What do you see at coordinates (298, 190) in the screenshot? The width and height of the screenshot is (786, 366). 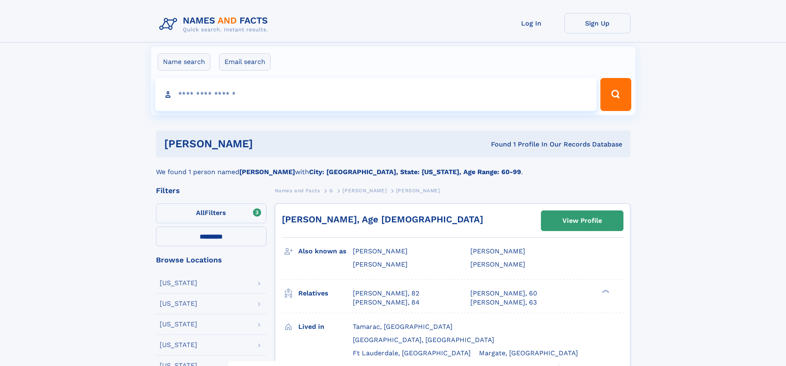 I see `a: Names and Facts` at bounding box center [298, 190].